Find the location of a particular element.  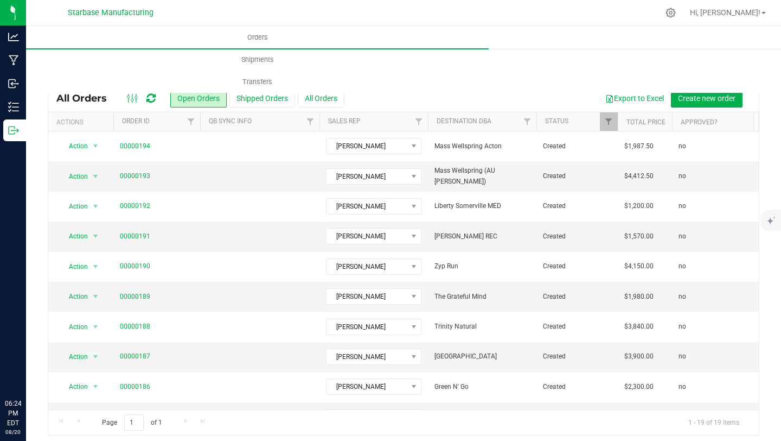

a: 00000190 is located at coordinates (135, 266).